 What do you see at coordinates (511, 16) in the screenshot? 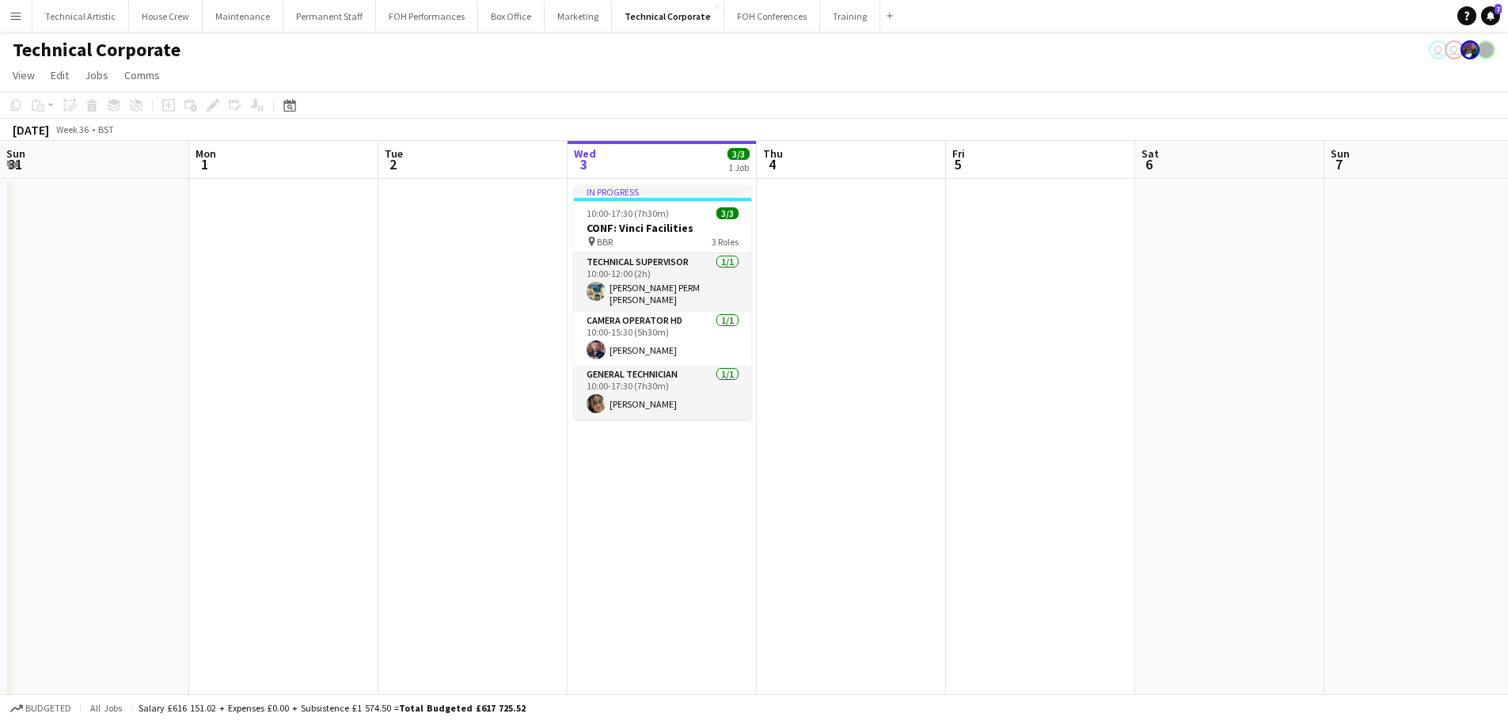
I see `button: Box Office` at bounding box center [511, 16].